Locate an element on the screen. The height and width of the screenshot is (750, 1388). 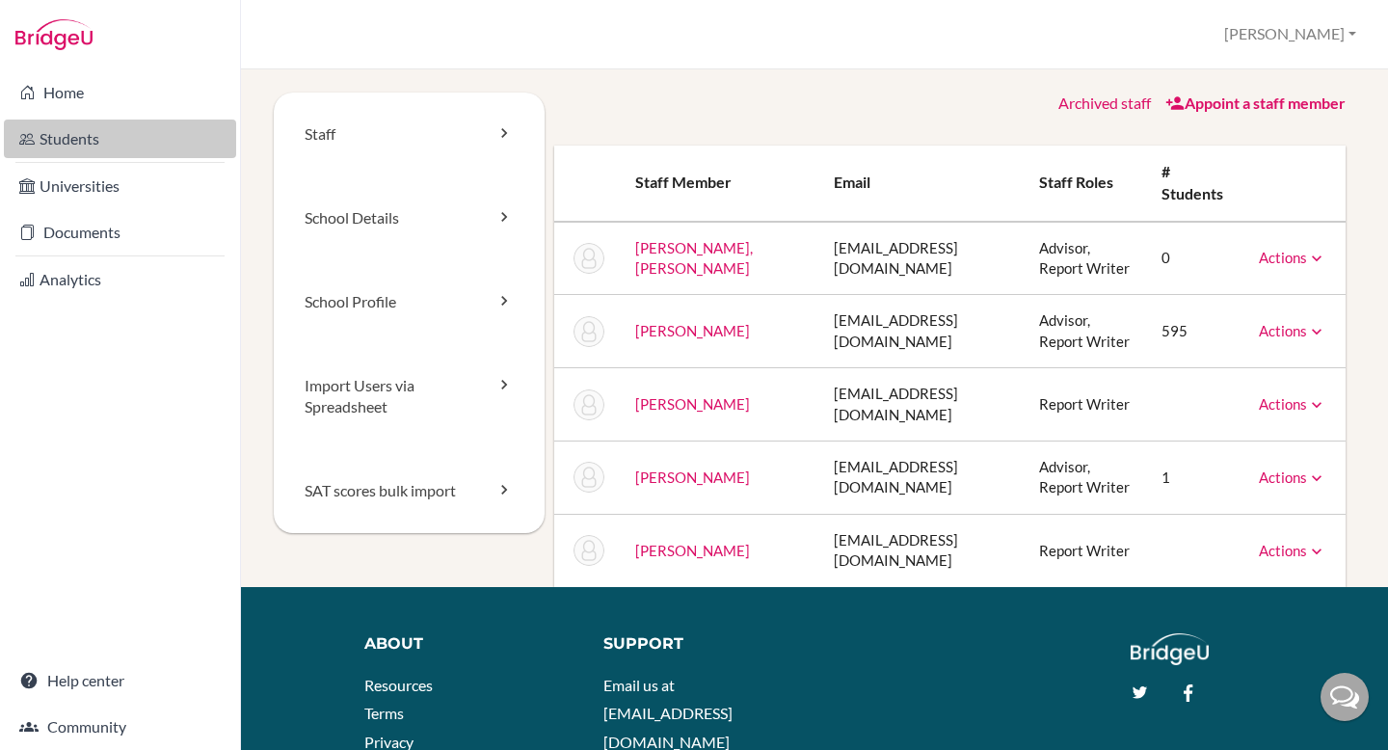
a: Archived staff is located at coordinates (1105, 102).